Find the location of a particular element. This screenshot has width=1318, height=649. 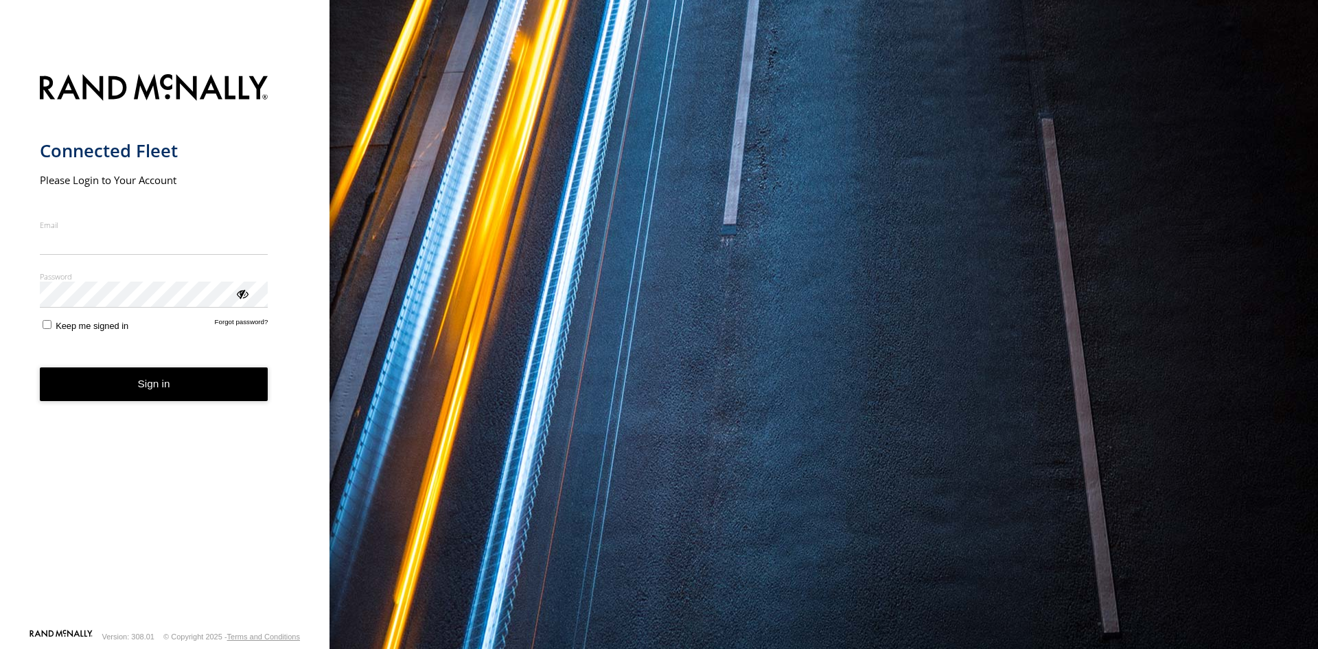

h2: Please Login to Your Account is located at coordinates (154, 180).